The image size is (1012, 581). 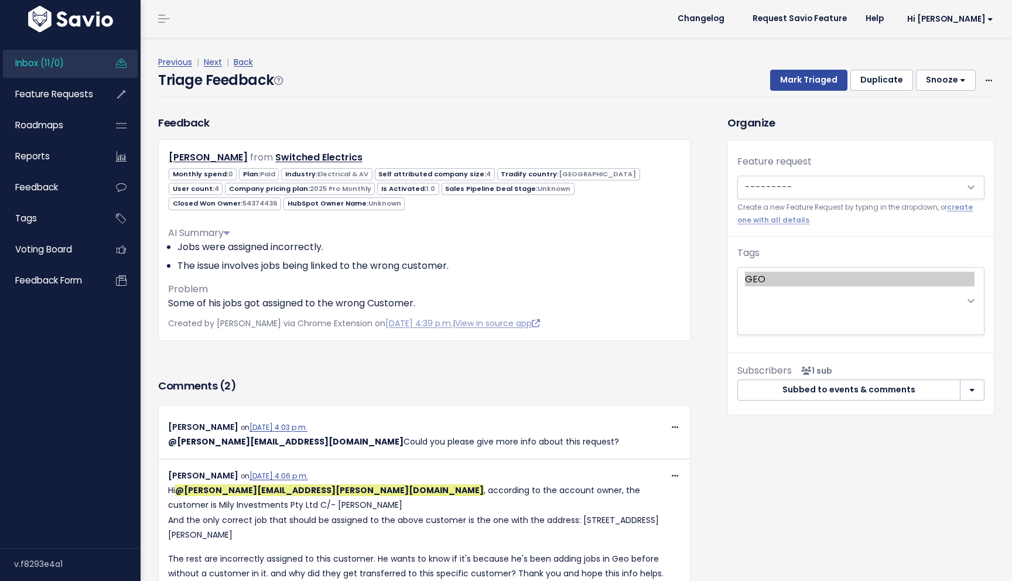 I want to click on span: Paid, so click(x=268, y=174).